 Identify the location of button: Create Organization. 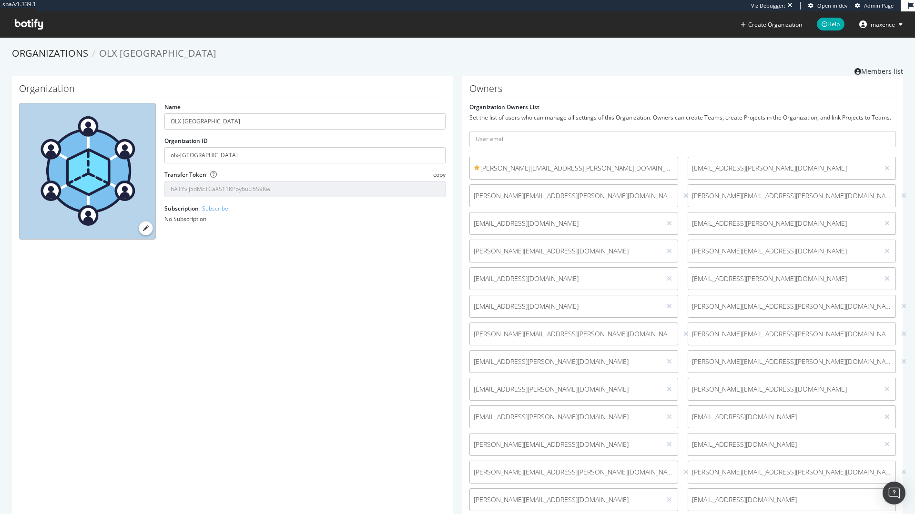
(771, 24).